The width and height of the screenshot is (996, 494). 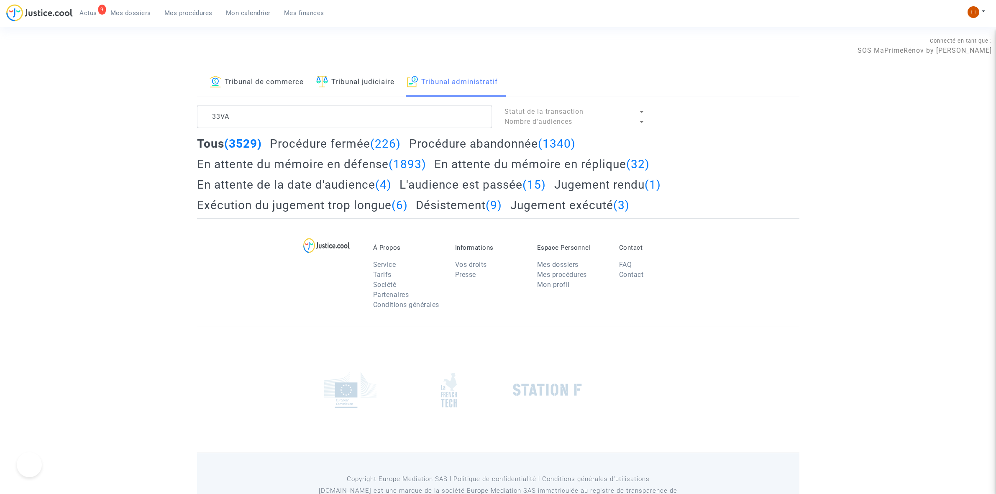 What do you see at coordinates (607, 184) in the screenshot?
I see `h2: Jugement rendu` at bounding box center [607, 184].